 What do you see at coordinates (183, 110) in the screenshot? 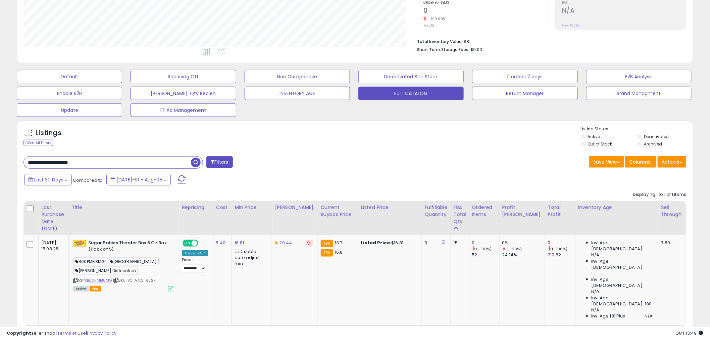
I see `button: FF Ad Management` at bounding box center [183, 110].